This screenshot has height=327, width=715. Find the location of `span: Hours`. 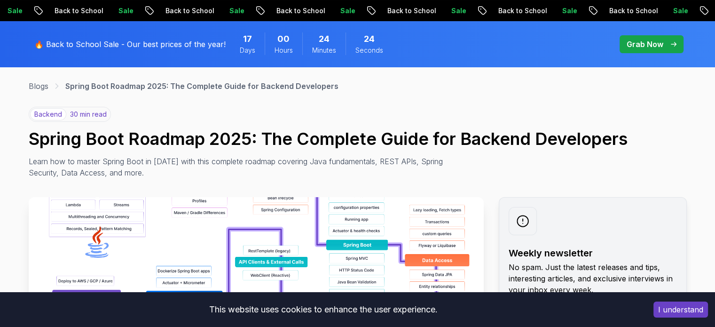

span: Hours is located at coordinates (284, 50).